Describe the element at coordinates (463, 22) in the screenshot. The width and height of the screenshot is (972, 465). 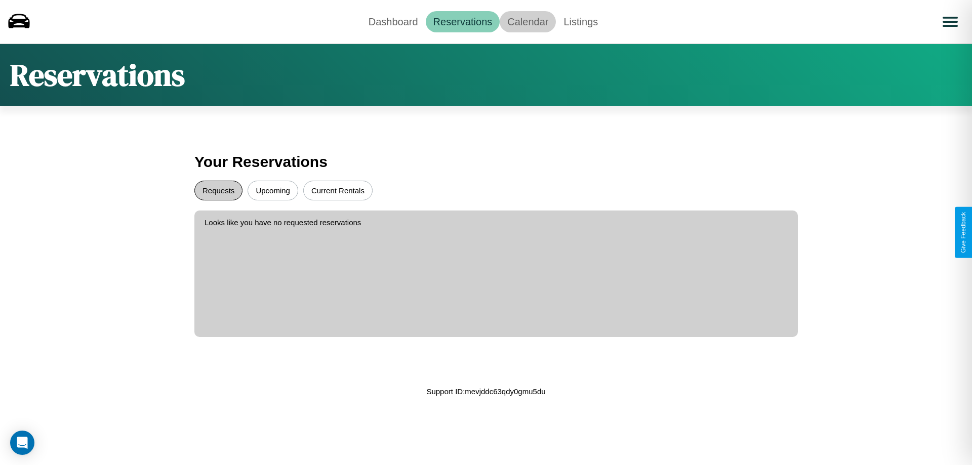
I see `a: Reservations` at that location.